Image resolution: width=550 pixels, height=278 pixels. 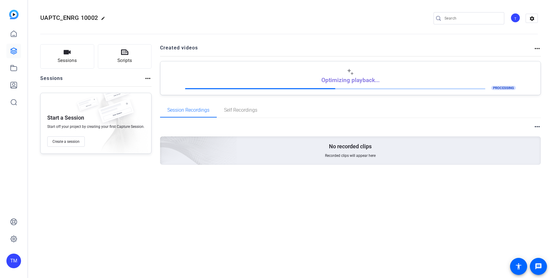 I want to click on mat-icon: edit, so click(x=105, y=20).